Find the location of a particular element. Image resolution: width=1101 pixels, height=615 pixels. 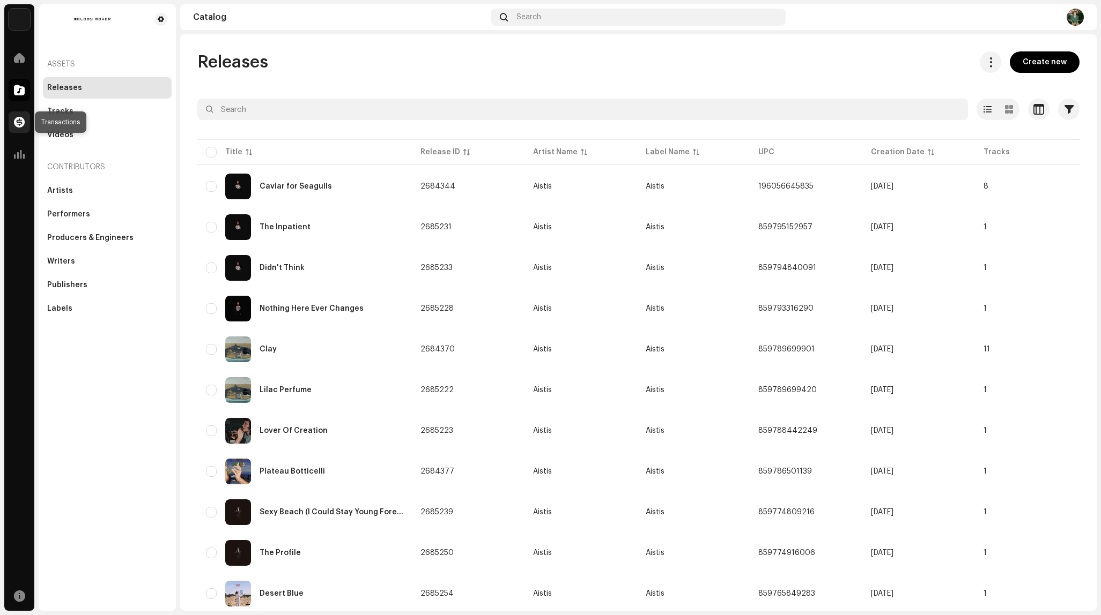

re-m-nav-item: Tracks is located at coordinates (107, 111).